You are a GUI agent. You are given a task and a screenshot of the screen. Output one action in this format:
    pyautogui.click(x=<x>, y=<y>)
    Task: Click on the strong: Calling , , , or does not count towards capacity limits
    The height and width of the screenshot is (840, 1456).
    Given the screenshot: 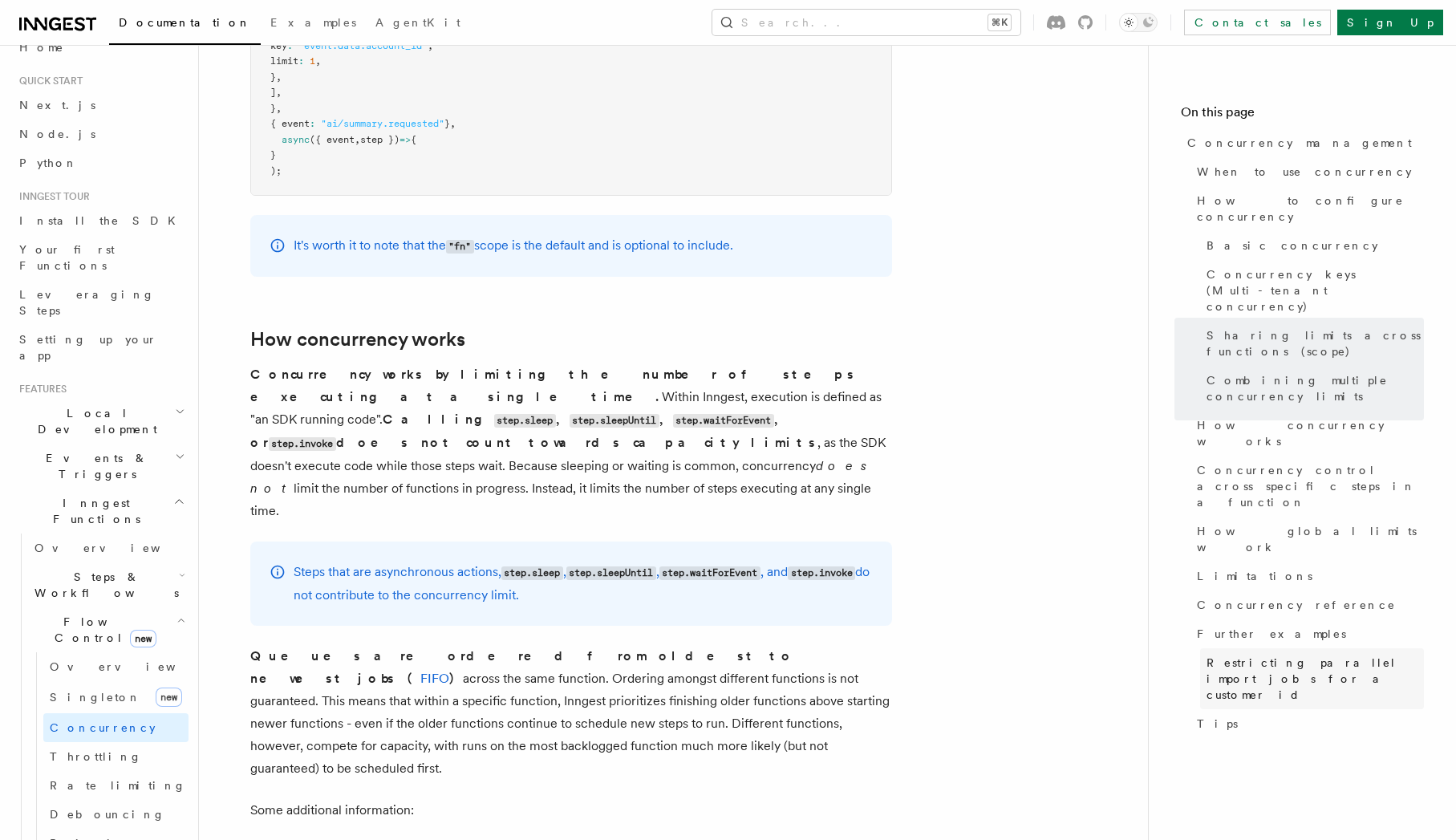 What is the action you would take?
    pyautogui.click(x=533, y=430)
    